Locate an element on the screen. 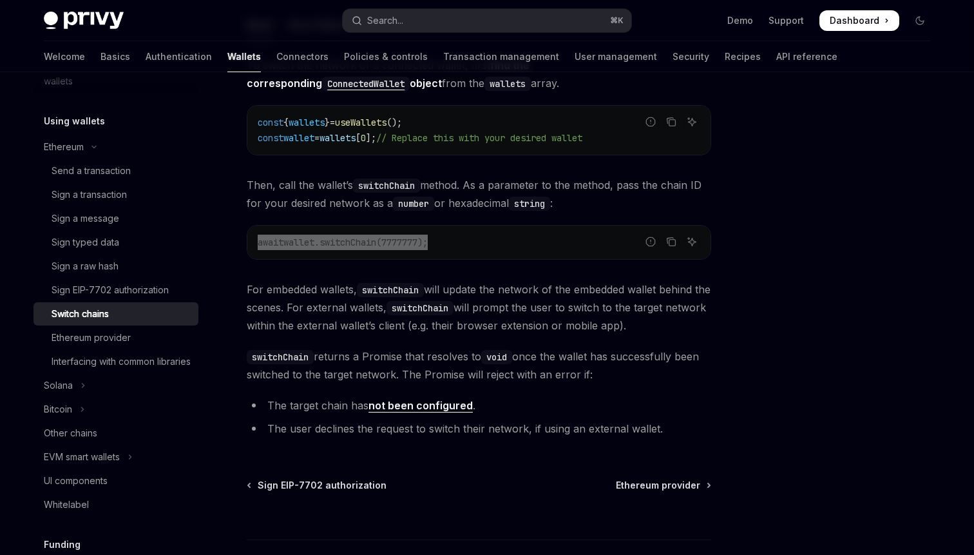 The image size is (974, 555). span: switchChain is located at coordinates (348, 242).